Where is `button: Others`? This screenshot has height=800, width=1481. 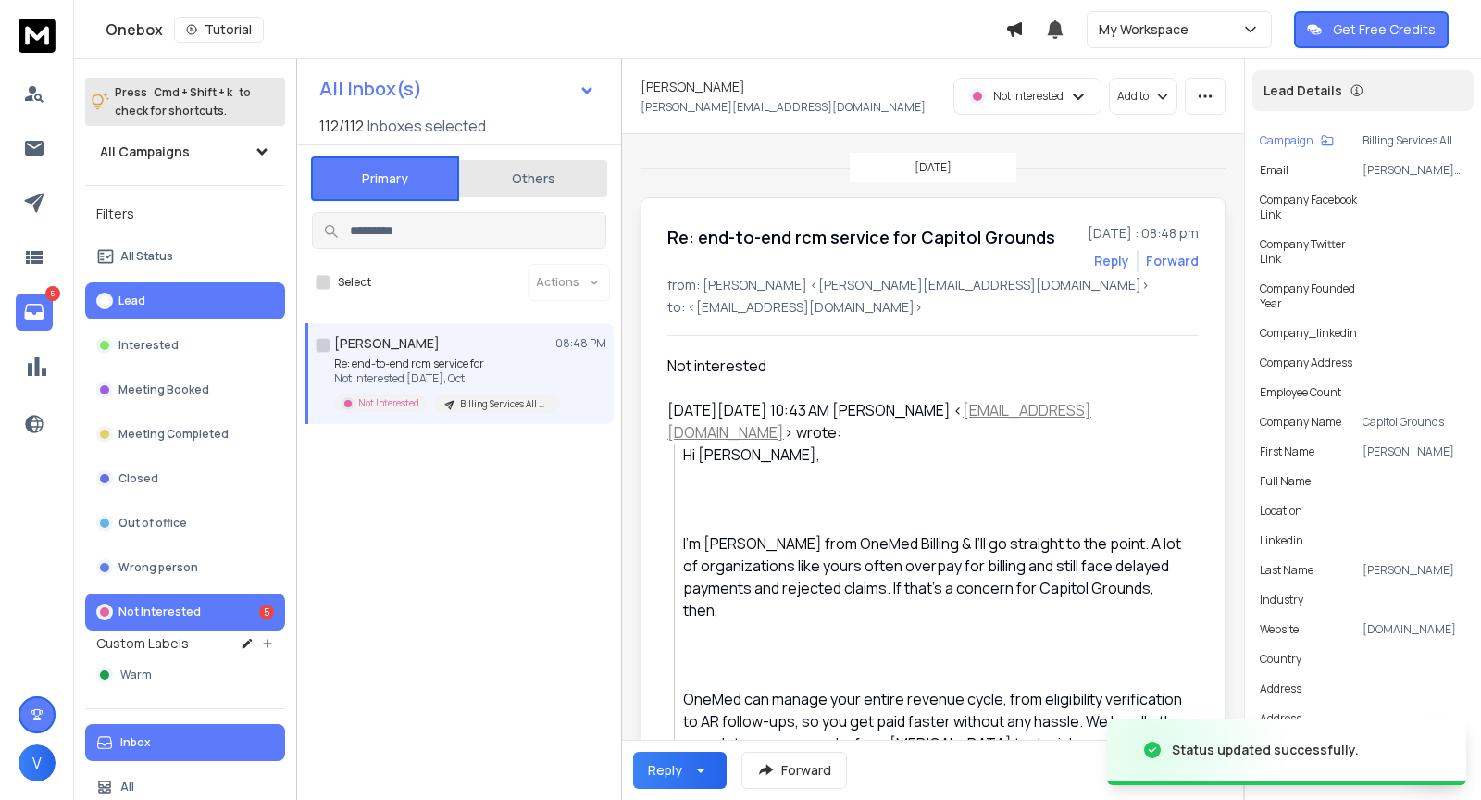
button: Others is located at coordinates (533, 179).